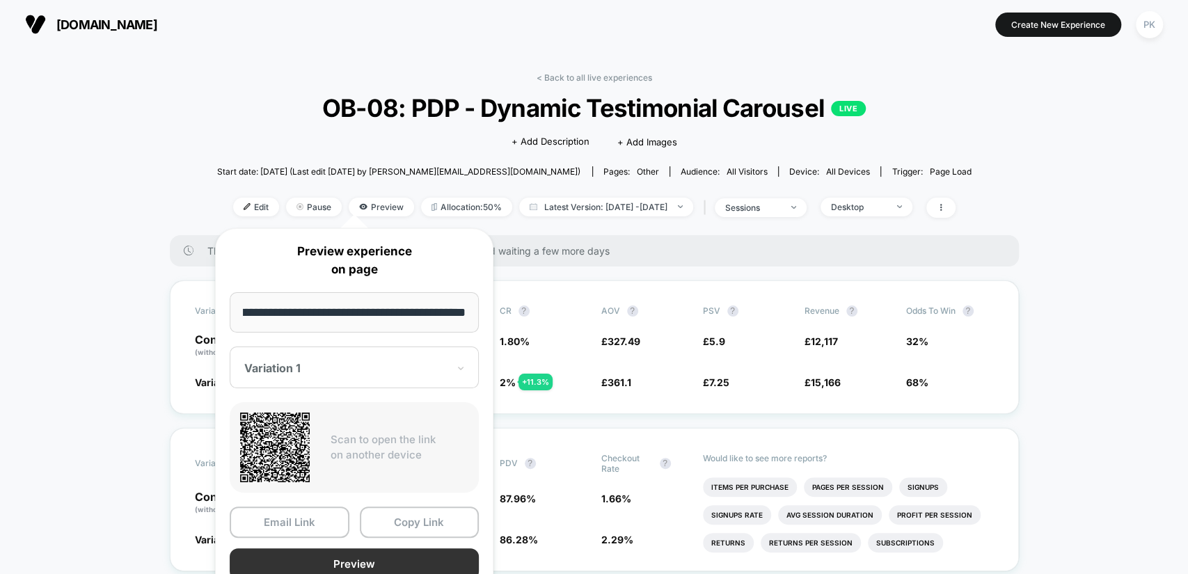 This screenshot has height=574, width=1188. Describe the element at coordinates (381, 207) in the screenshot. I see `span: Preview` at that location.